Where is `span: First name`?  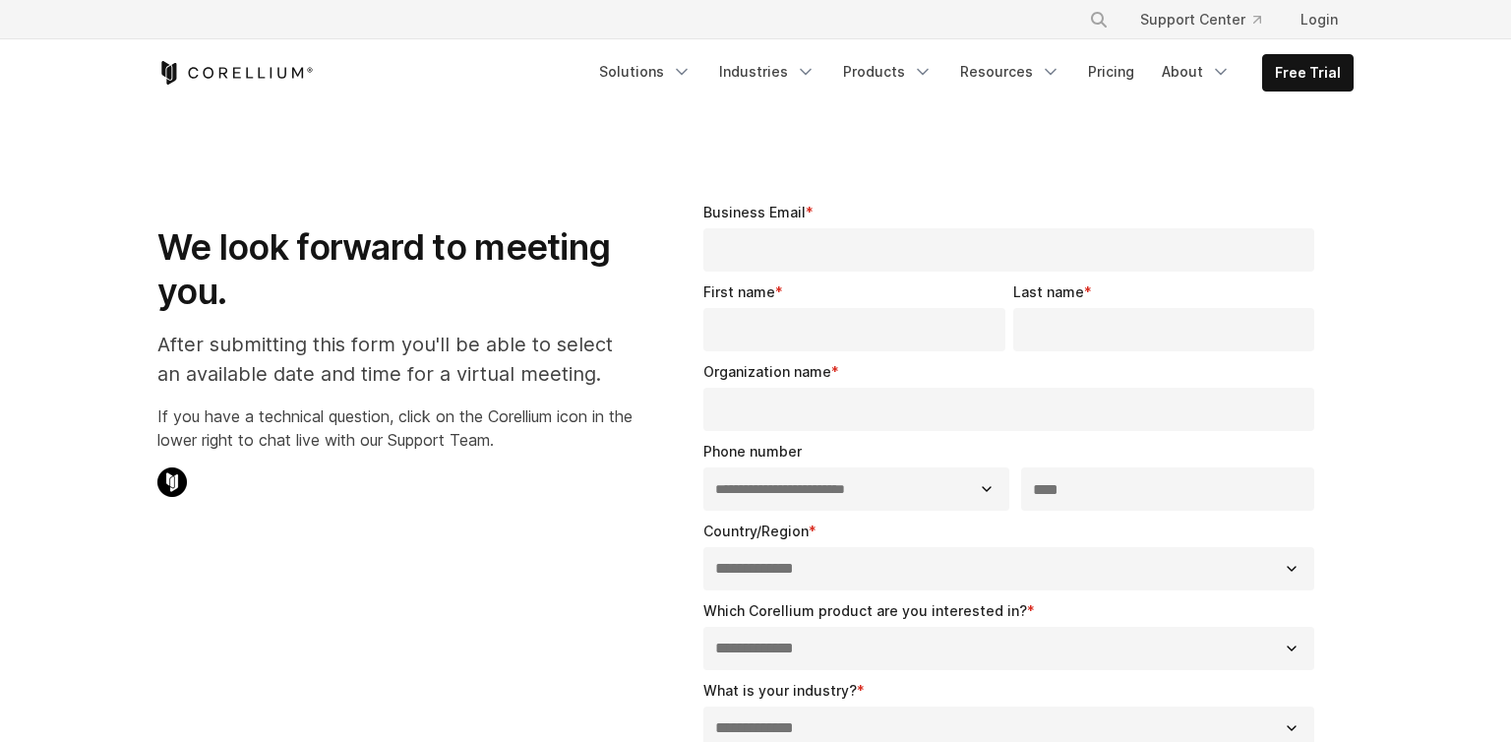 span: First name is located at coordinates (739, 291).